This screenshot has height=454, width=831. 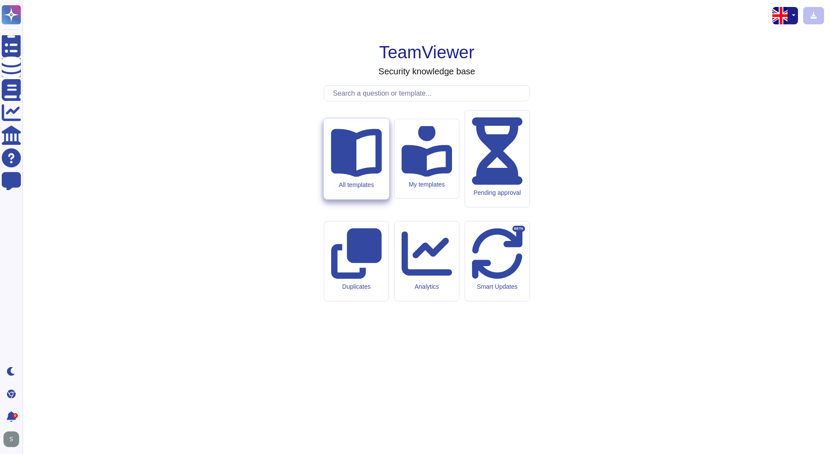 I want to click on div: Pending approval, so click(x=497, y=193).